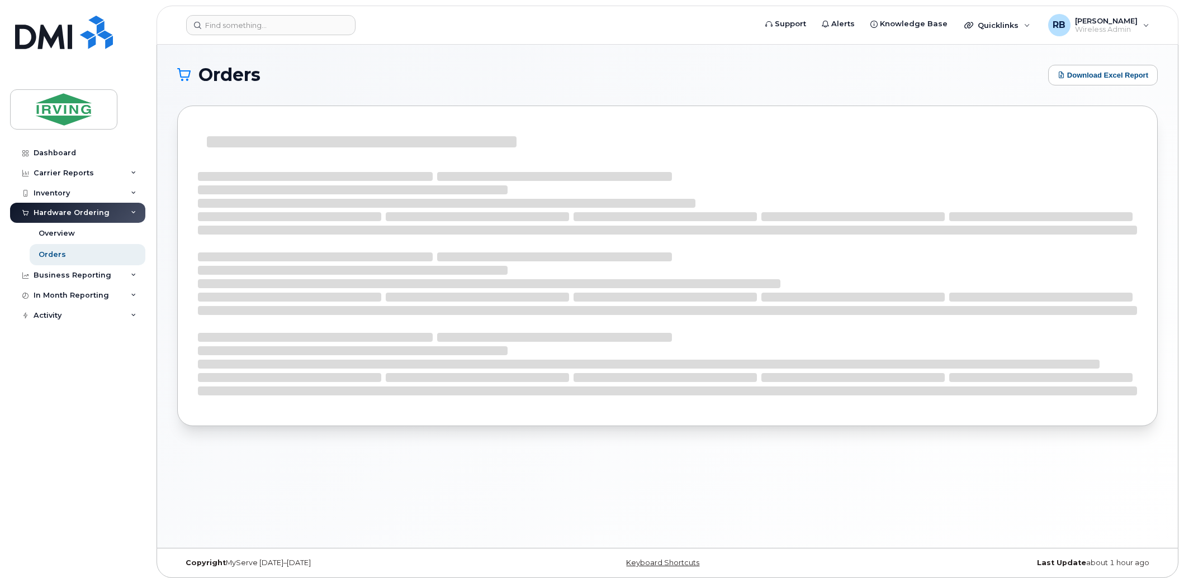 The width and height of the screenshot is (1184, 578). Describe the element at coordinates (1103, 75) in the screenshot. I see `a: Download Excel Report` at that location.